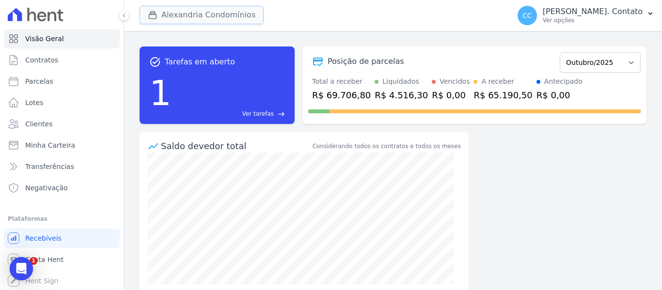 The width and height of the screenshot is (662, 290). I want to click on span: Transferências, so click(49, 167).